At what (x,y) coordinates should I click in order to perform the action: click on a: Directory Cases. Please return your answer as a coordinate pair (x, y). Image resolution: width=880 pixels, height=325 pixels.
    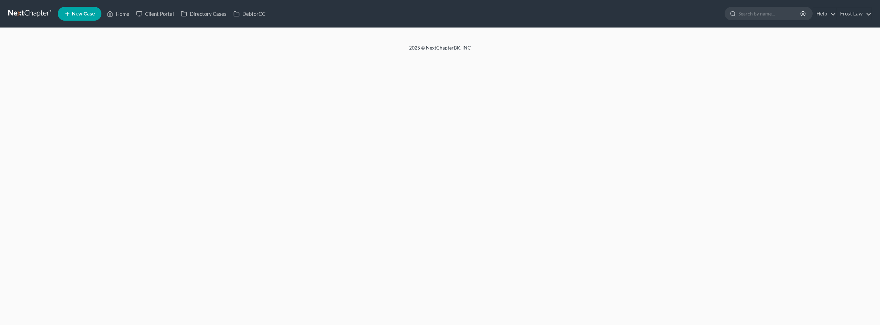
    Looking at the image, I should click on (203, 14).